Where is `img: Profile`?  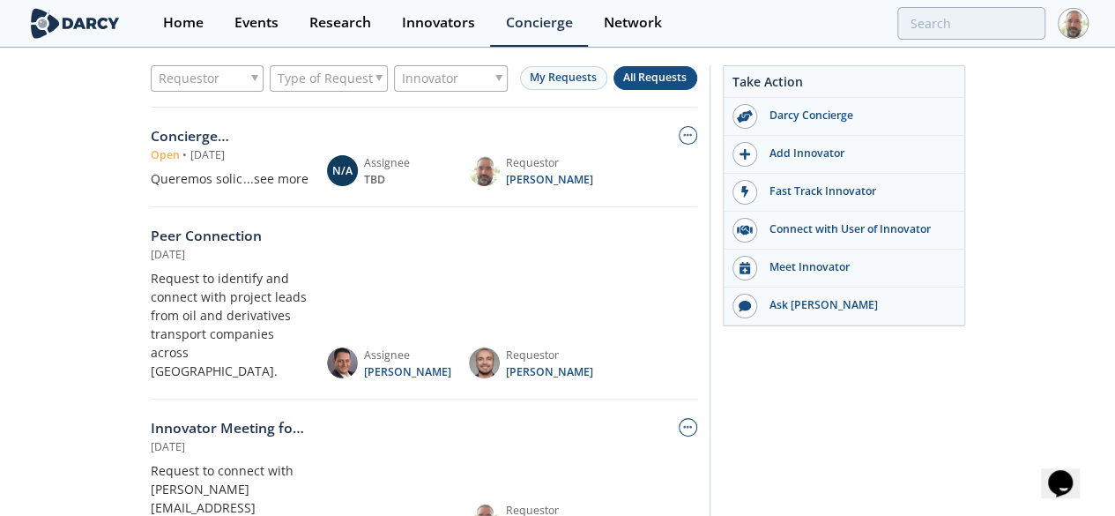 img: Profile is located at coordinates (1073, 23).